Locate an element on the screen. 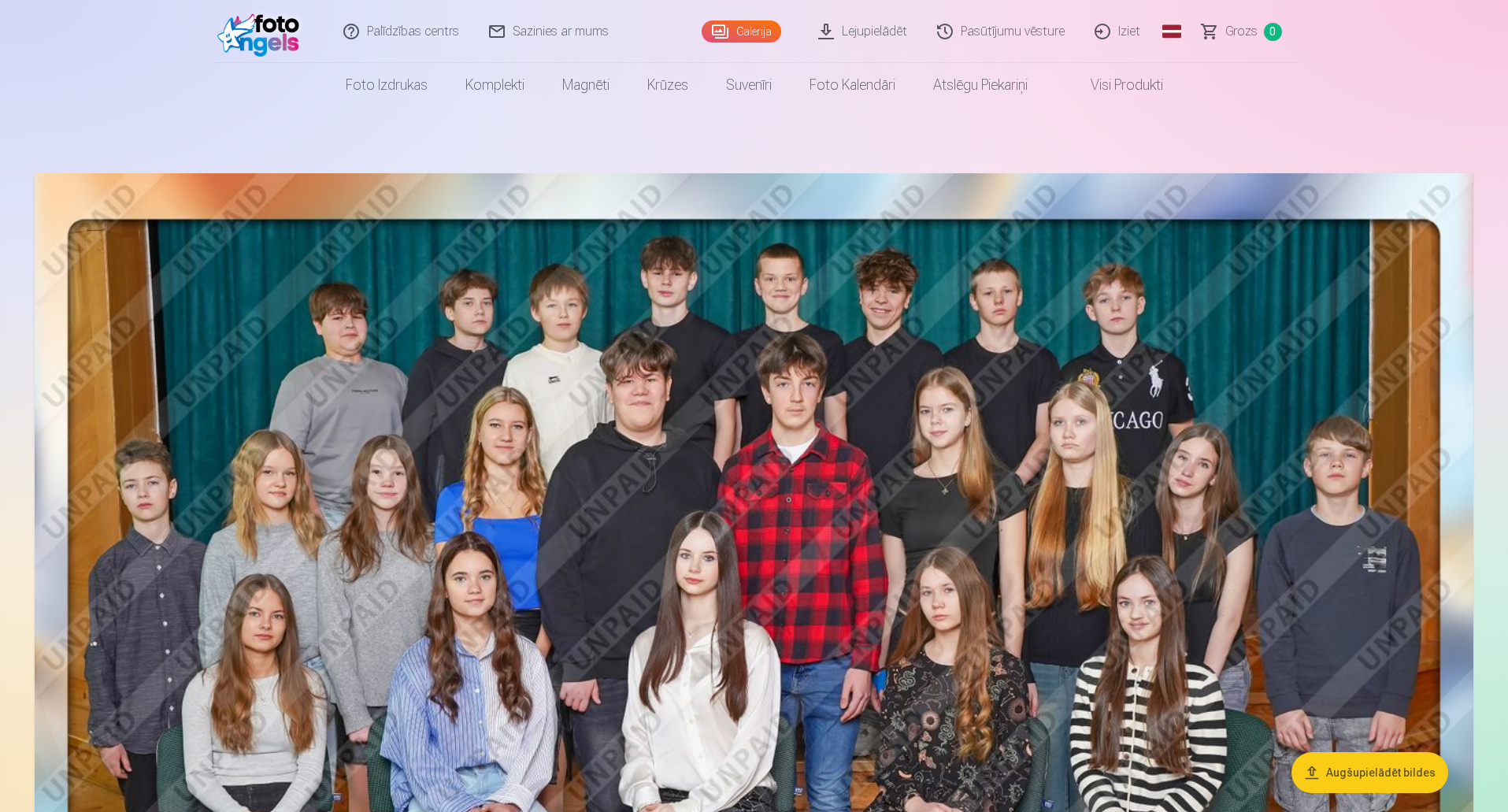 Image resolution: width=1508 pixels, height=812 pixels. a: Krūzes is located at coordinates (668, 85).